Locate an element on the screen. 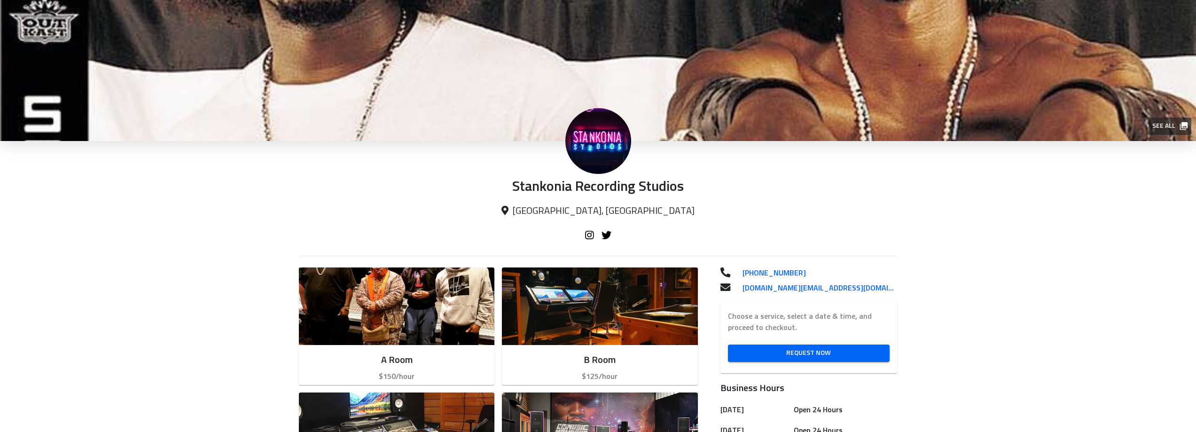  h6: Business Hours is located at coordinates (809, 388).